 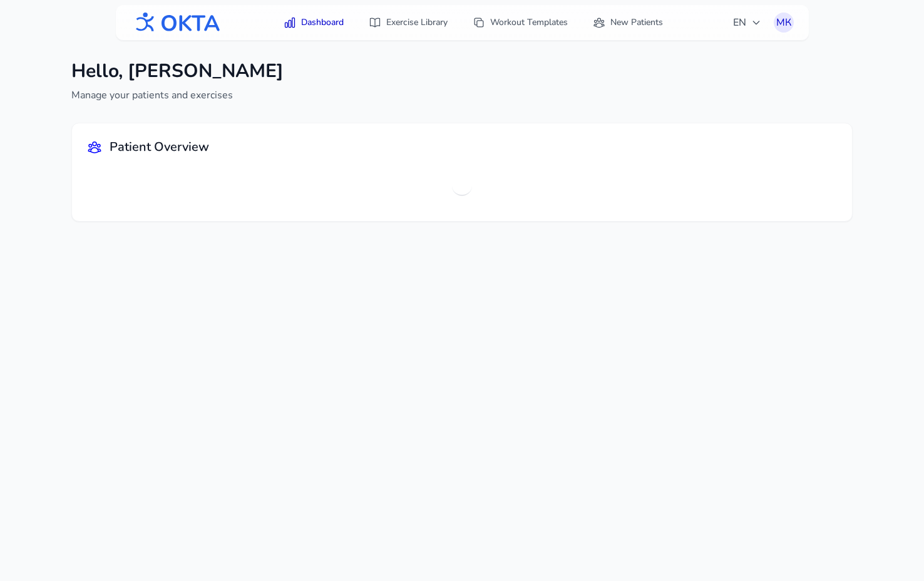 I want to click on a: New Patients, so click(x=628, y=23).